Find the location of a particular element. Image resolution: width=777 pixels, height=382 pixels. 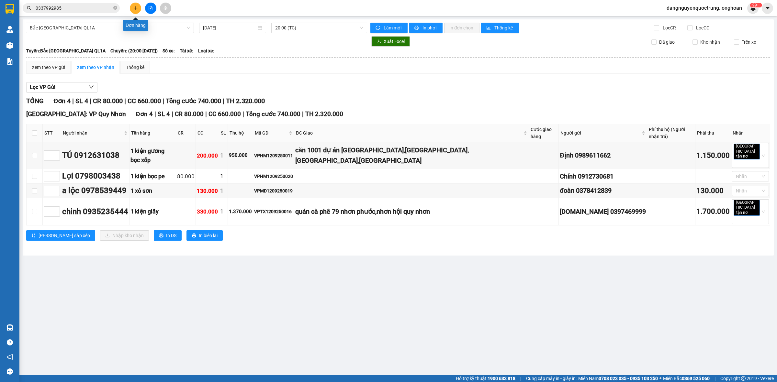

div: chinh 0935235444 is located at coordinates (95, 212).